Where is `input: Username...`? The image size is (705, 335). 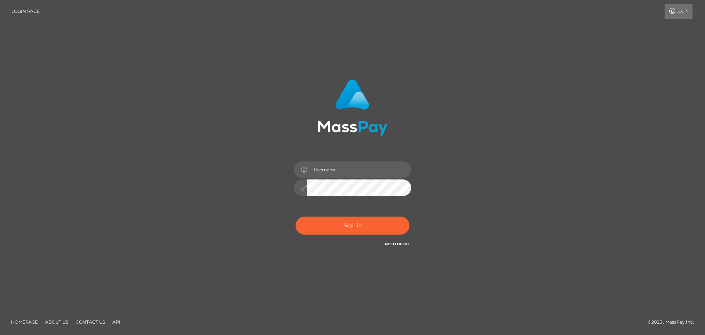
input: Username... is located at coordinates (359, 169).